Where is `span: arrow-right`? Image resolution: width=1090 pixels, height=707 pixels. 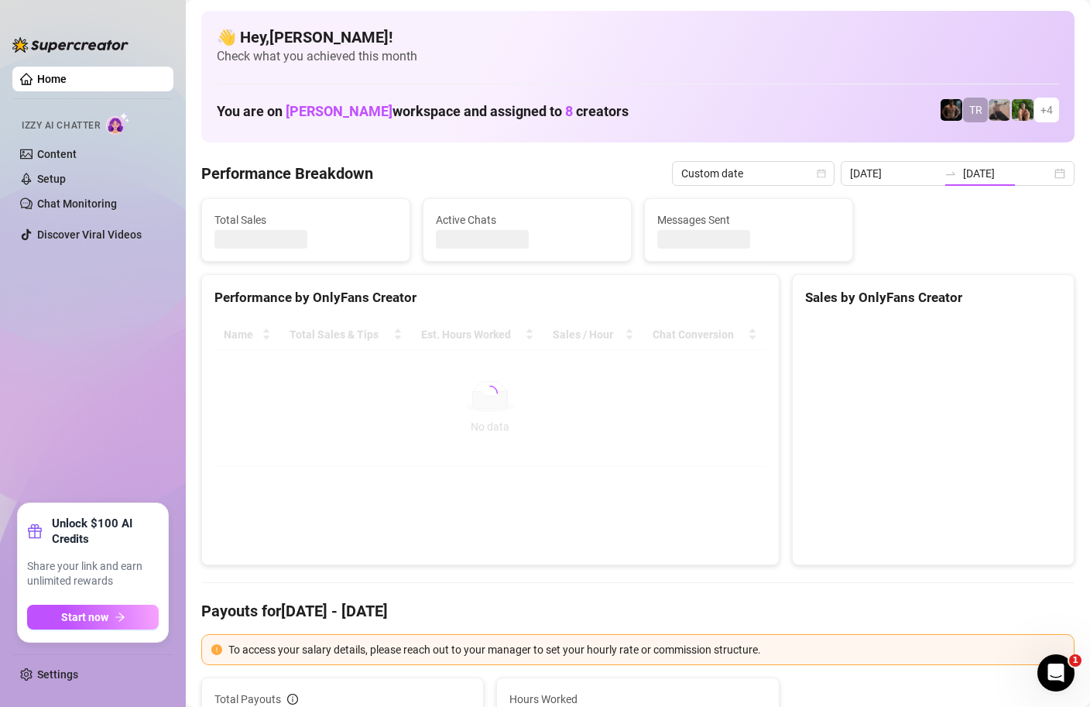 span: arrow-right is located at coordinates (120, 617).